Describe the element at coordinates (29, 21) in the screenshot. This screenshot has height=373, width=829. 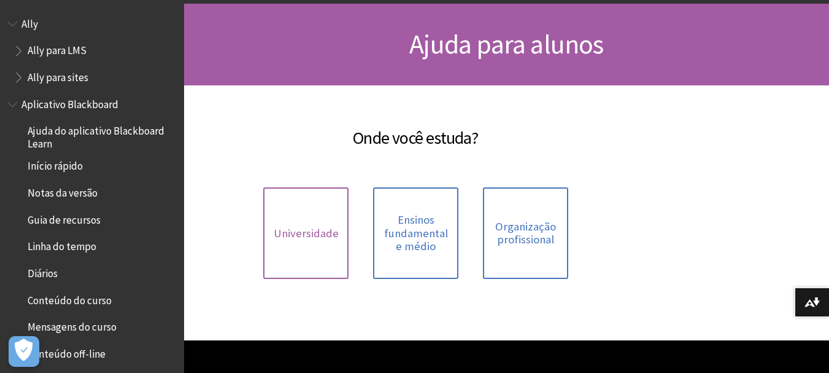
I see `span: Ally` at that location.